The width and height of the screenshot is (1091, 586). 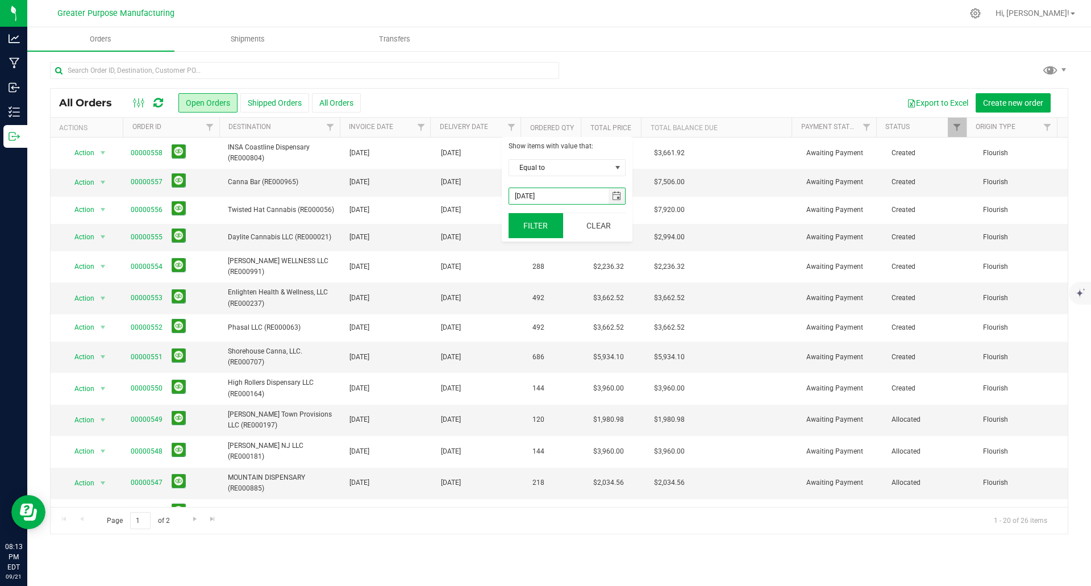 What do you see at coordinates (248, 39) in the screenshot?
I see `a: Shipments` at bounding box center [248, 39].